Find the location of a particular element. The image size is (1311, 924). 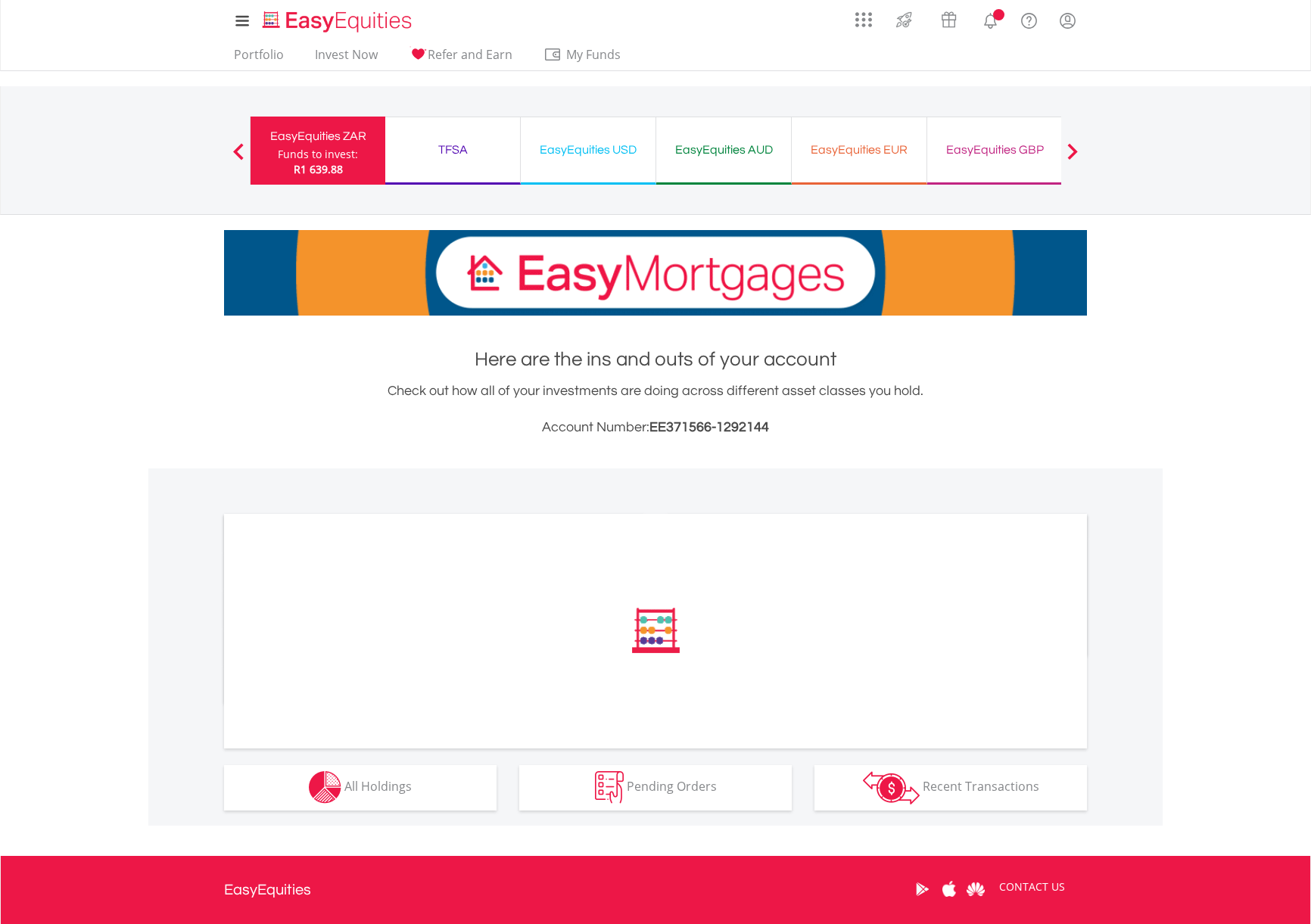

img: vouchers-v2.svg is located at coordinates (948, 20).